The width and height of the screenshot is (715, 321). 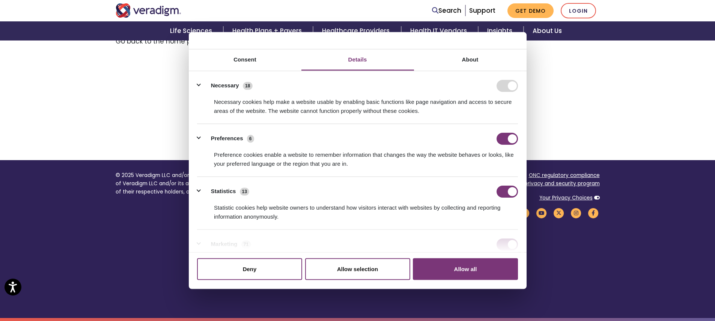 What do you see at coordinates (226, 244) in the screenshot?
I see `button: Marketing (71)` at bounding box center [226, 244].